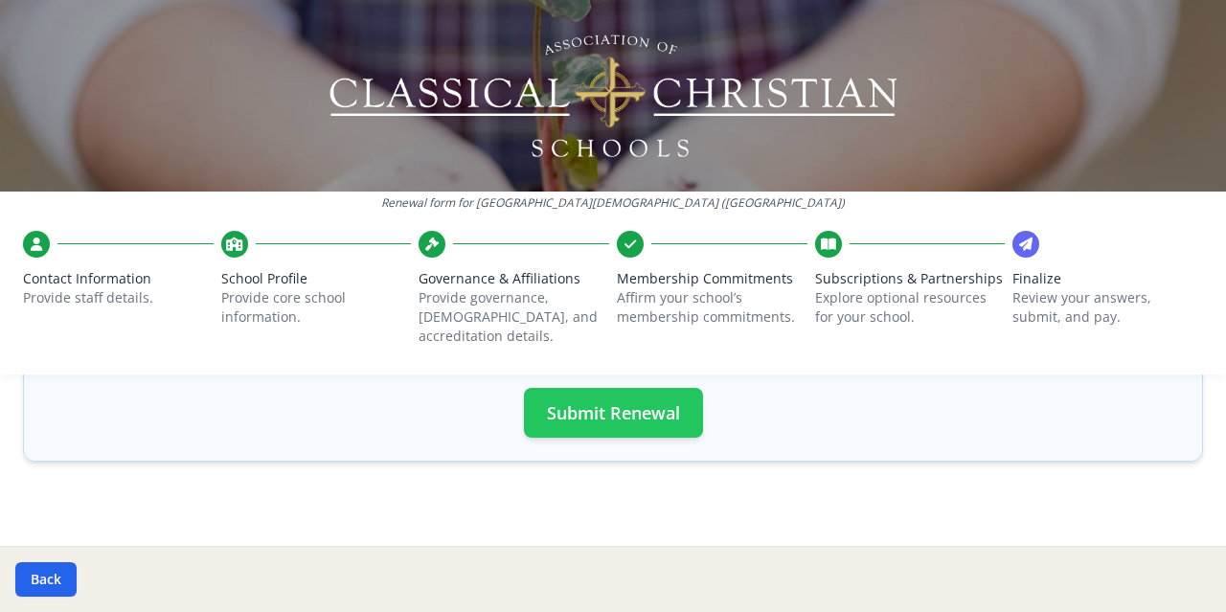 This screenshot has width=1226, height=612. Describe the element at coordinates (46, 580) in the screenshot. I see `button: Back` at that location.